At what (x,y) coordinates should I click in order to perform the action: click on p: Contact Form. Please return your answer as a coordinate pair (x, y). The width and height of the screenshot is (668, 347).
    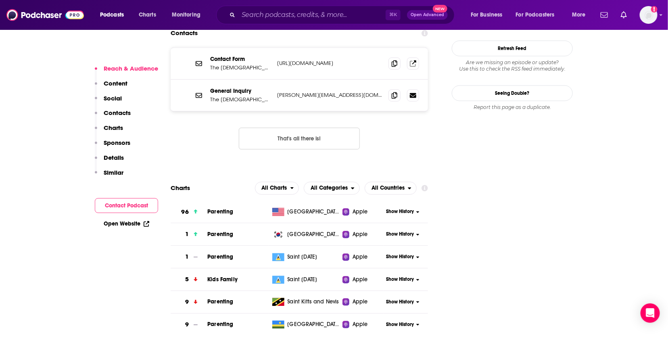
    Looking at the image, I should click on (240, 59).